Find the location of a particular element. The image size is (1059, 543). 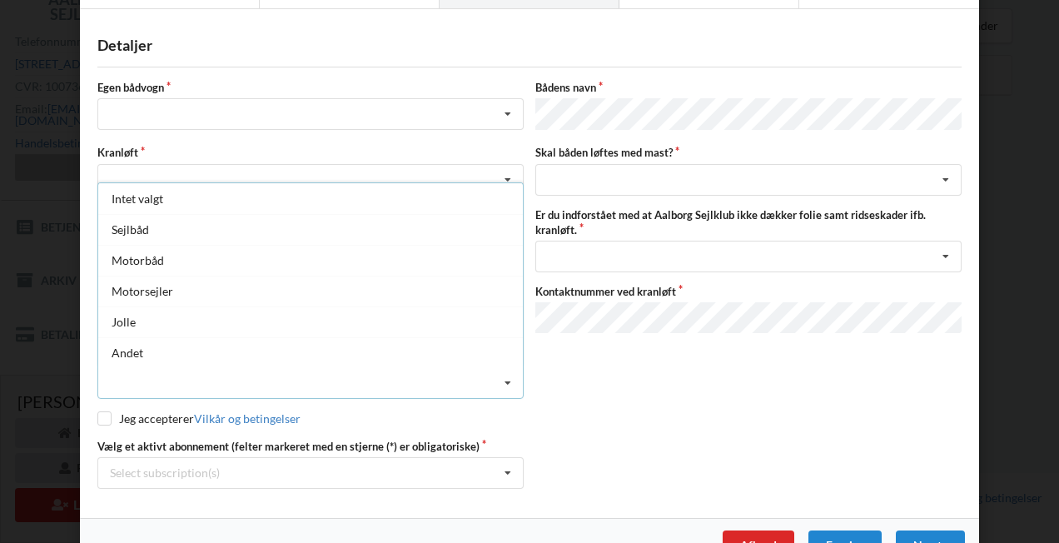

div: Jolle is located at coordinates (311, 321).